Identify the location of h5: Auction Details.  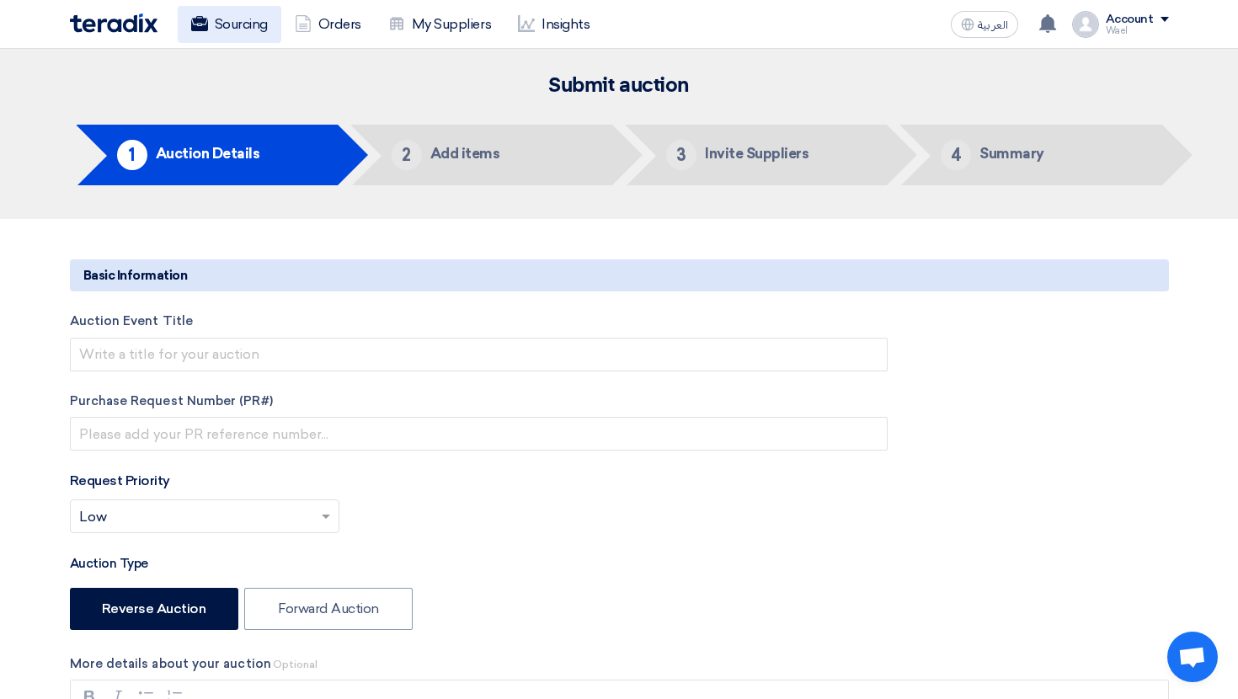
(208, 153).